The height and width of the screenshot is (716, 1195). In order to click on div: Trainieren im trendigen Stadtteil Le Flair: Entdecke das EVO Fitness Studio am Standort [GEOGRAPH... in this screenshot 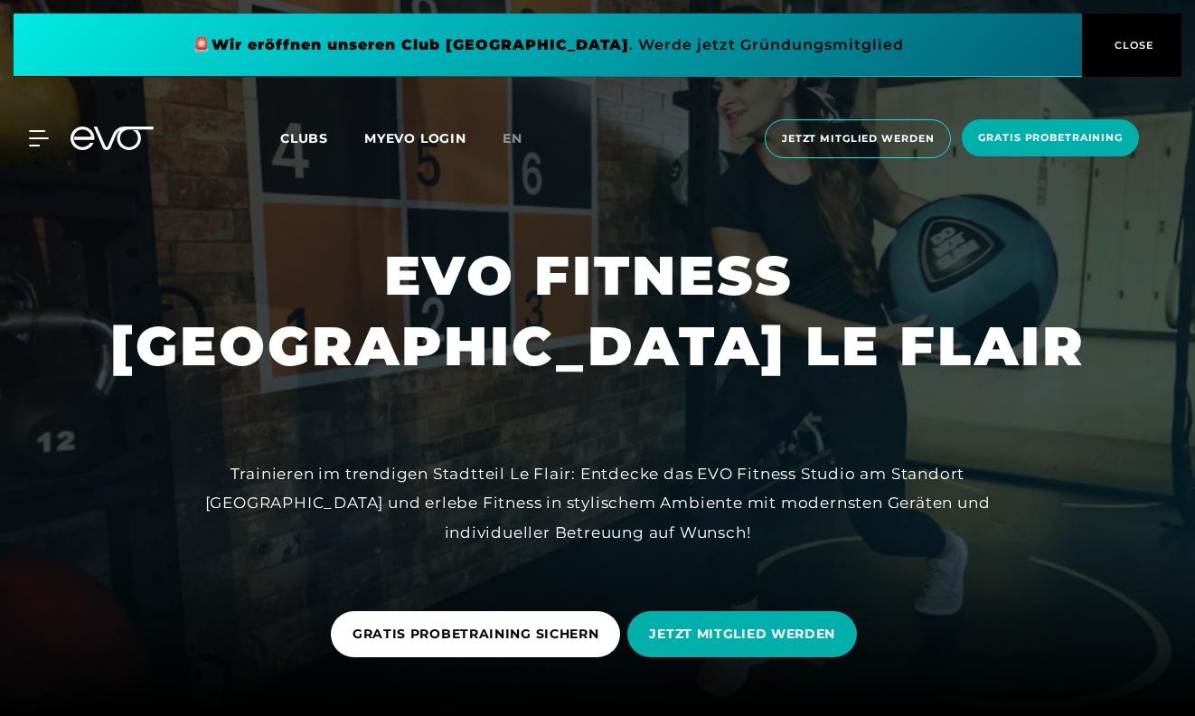, I will do `click(597, 502)`.